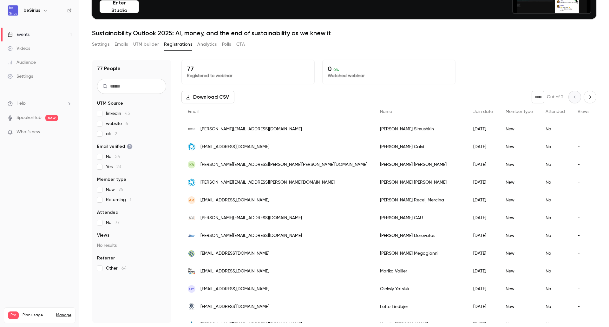 This screenshot has width=609, height=327. What do you see at coordinates (483, 112) in the screenshot?
I see `span: Join date` at bounding box center [483, 112].